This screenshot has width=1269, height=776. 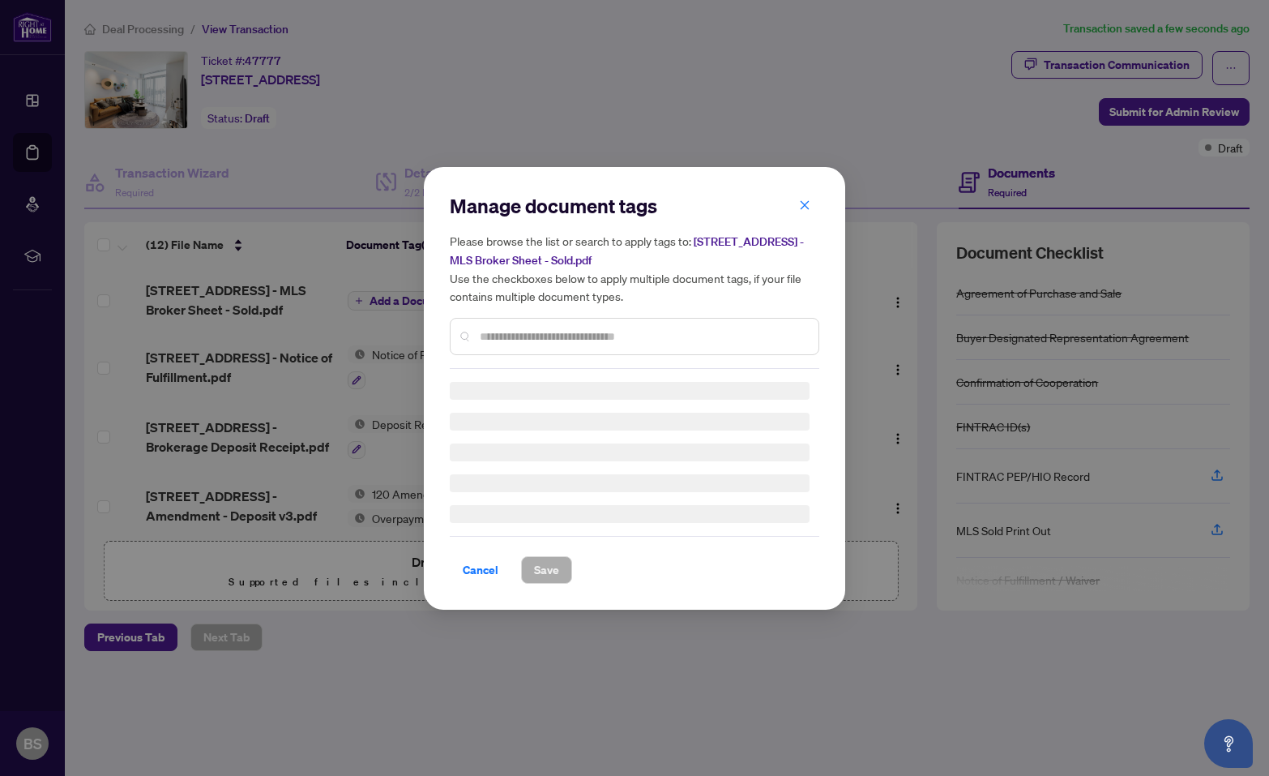 I want to click on button: Open asap, so click(x=1229, y=743).